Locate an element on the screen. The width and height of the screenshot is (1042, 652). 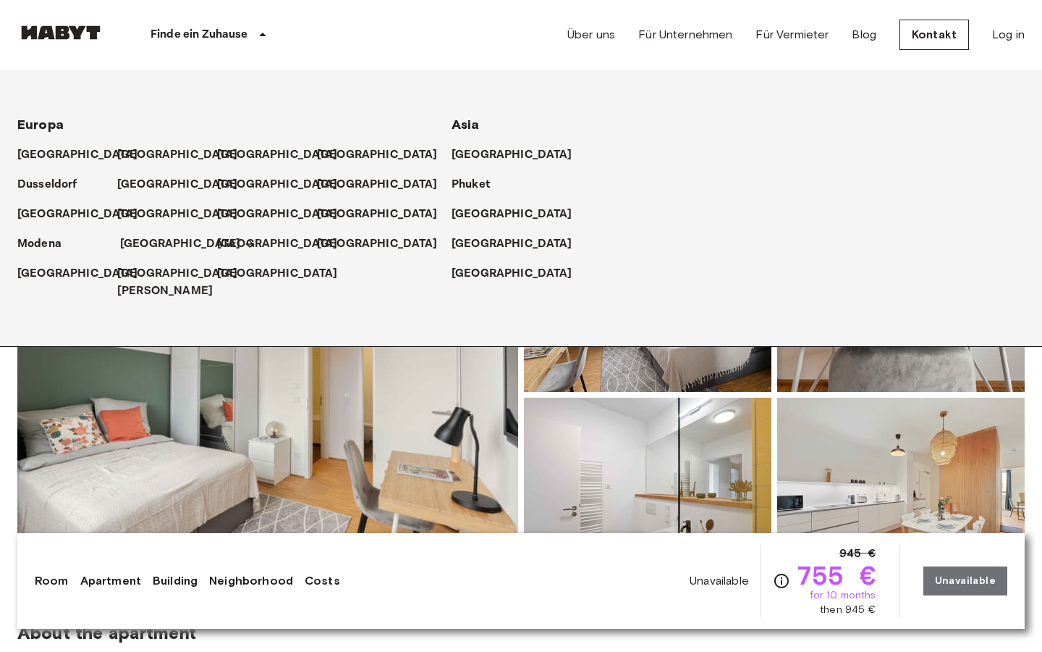
a: Apartment is located at coordinates (111, 581).